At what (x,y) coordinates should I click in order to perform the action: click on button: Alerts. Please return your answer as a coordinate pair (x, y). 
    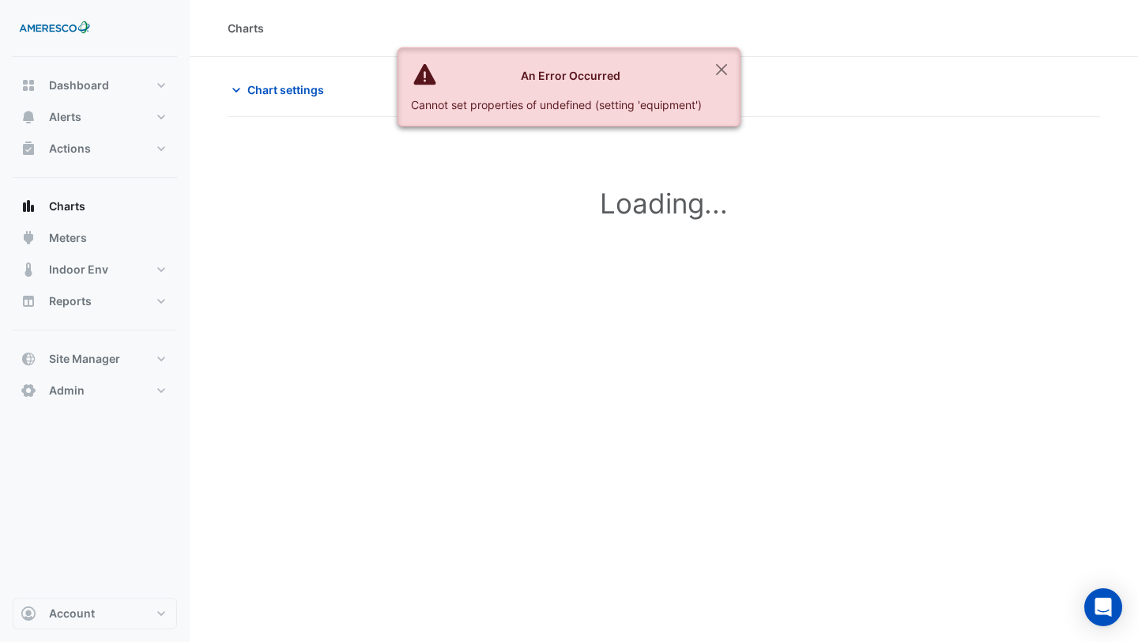
    Looking at the image, I should click on (95, 117).